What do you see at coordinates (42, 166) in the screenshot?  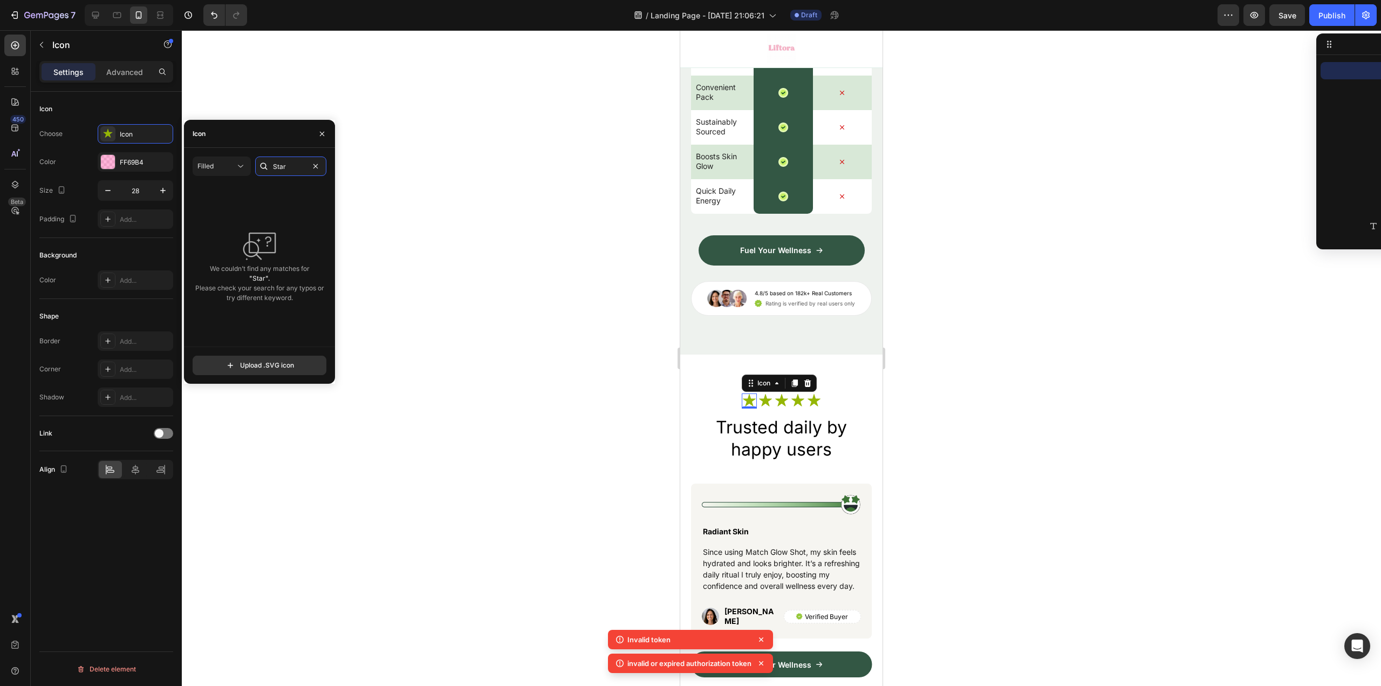 I see `p: Quick Daily Energy` at bounding box center [42, 166].